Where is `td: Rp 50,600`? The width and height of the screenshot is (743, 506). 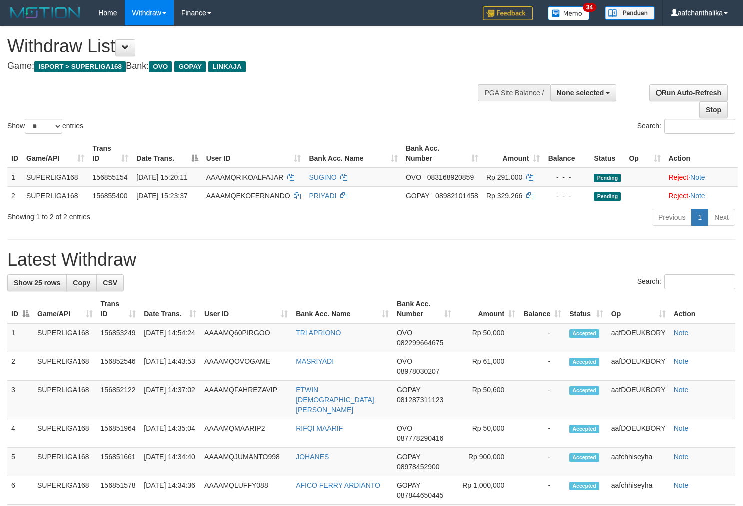 td: Rp 50,600 is located at coordinates (488, 400).